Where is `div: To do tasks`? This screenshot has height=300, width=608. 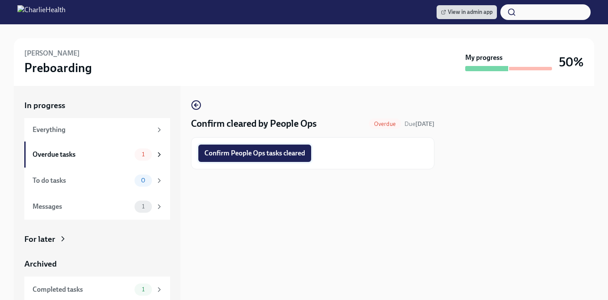
div: To do tasks is located at coordinates (82, 181).